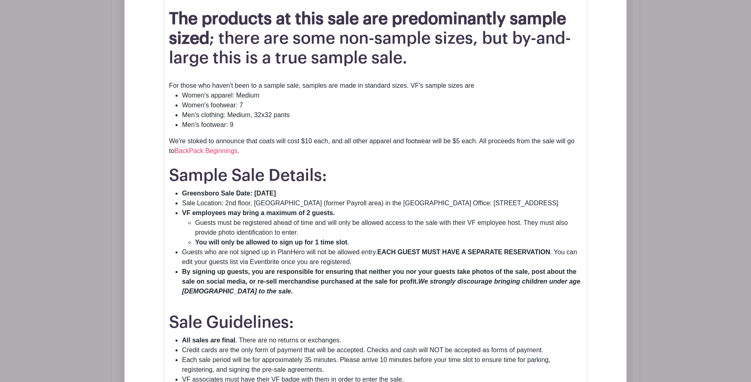 The image size is (751, 382). I want to click on li: Guests who are not signed up in PlanHero will not be allowed entry. . You can edit your guests li..., so click(382, 257).